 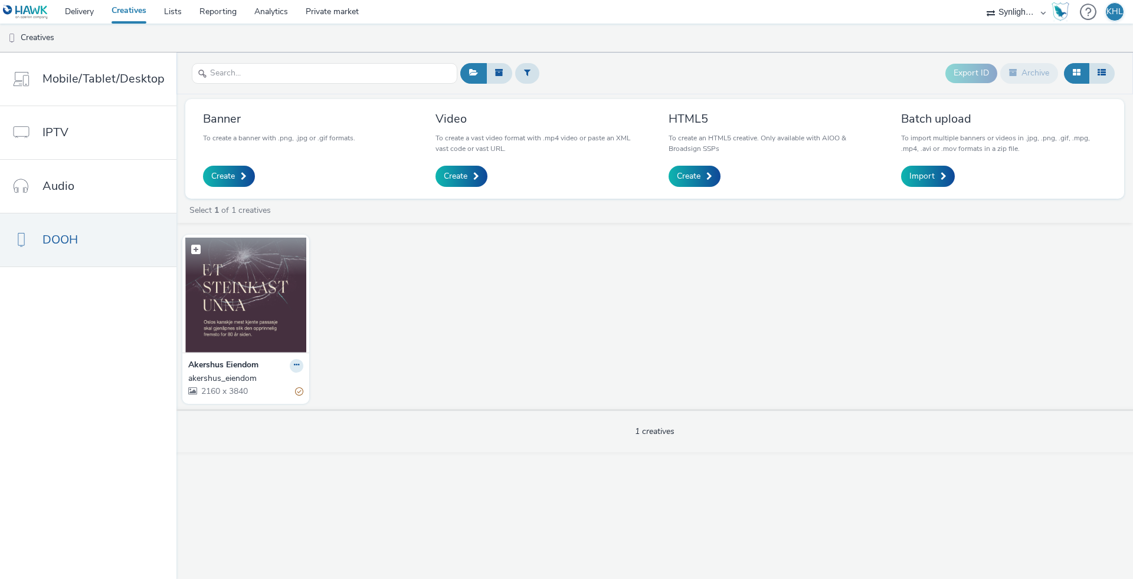 I want to click on img: Hawk Academy, so click(x=1060, y=12).